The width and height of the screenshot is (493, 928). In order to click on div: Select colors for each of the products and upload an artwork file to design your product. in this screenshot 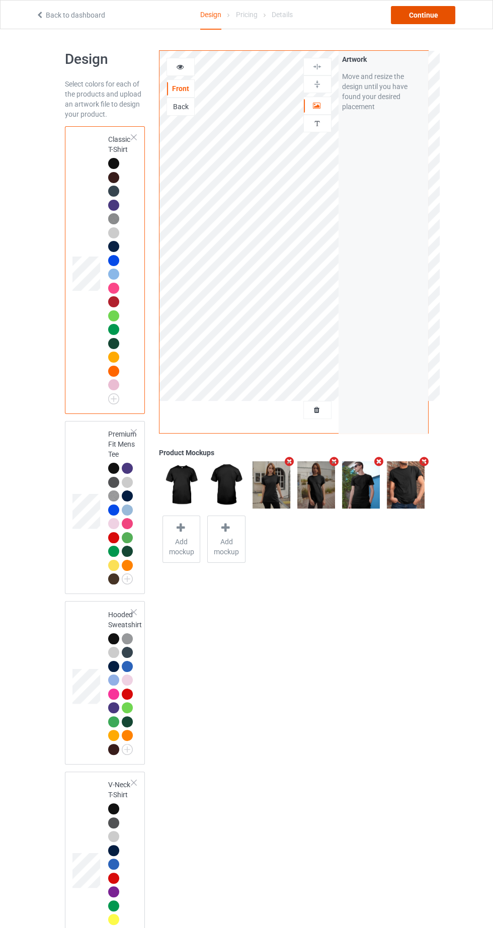, I will do `click(105, 99)`.